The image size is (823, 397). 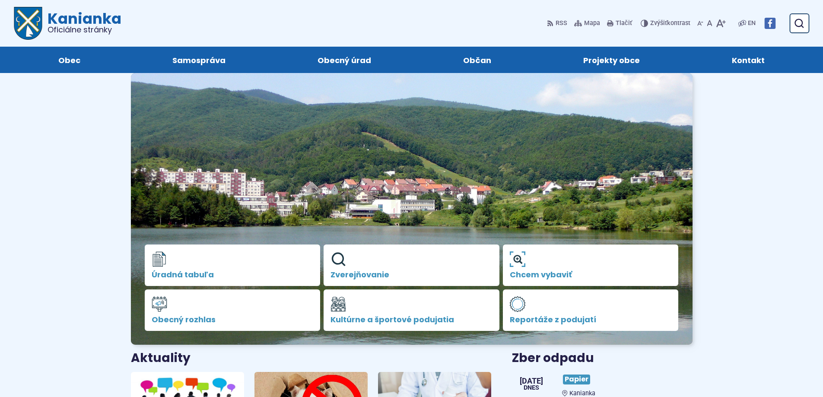 I want to click on button: Zmenšiť veľkosť písma, so click(x=701, y=23).